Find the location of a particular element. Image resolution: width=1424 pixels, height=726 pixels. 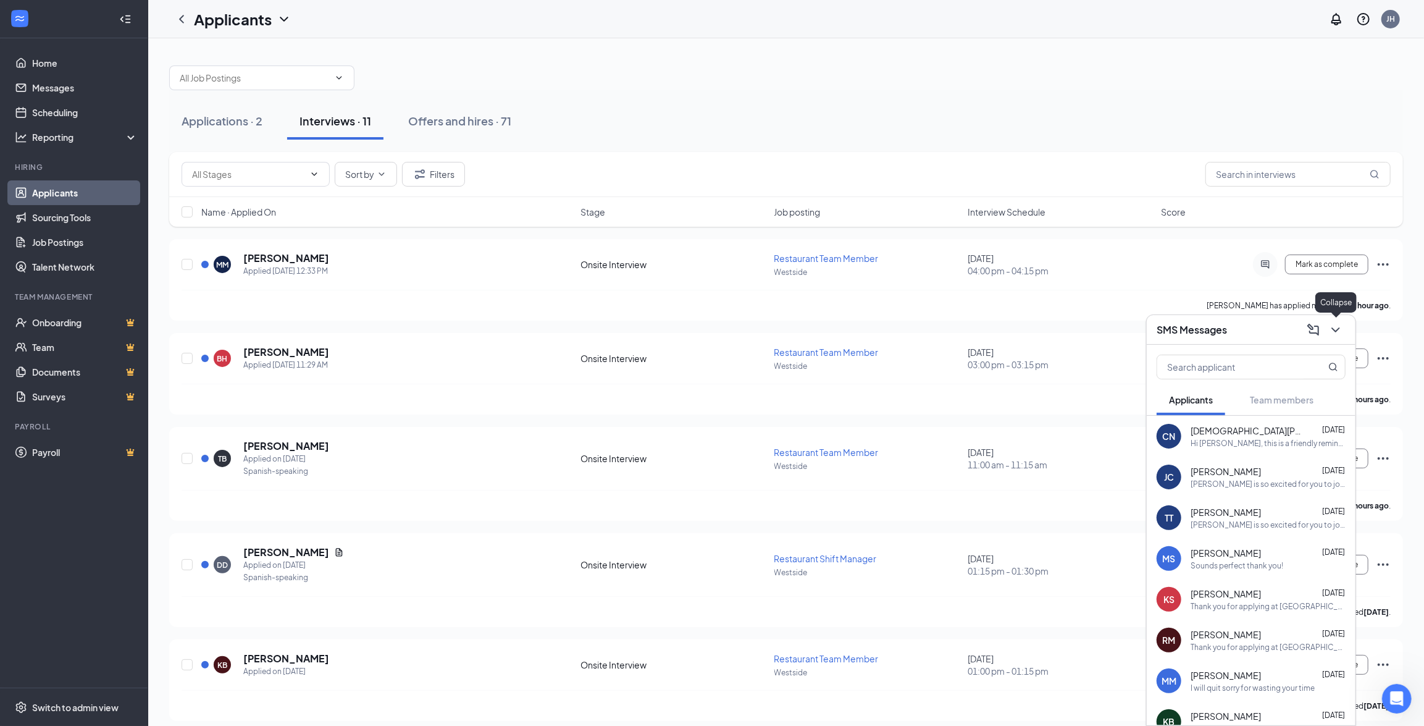

div: TB is located at coordinates (222, 458).